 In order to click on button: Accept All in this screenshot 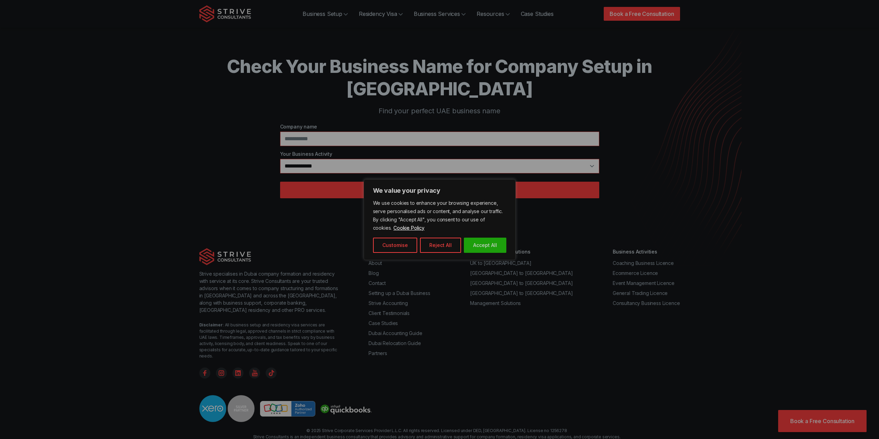, I will do `click(485, 245)`.